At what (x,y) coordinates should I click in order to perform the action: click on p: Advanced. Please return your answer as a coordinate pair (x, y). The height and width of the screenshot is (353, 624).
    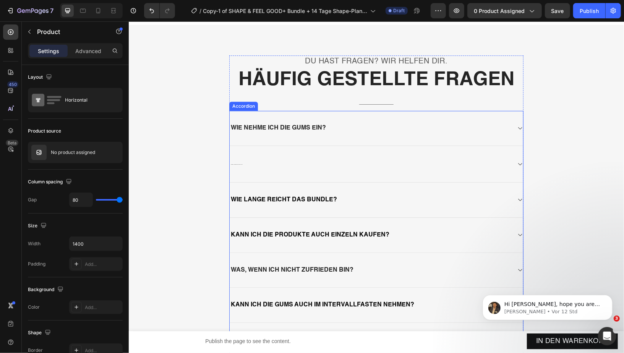
    Looking at the image, I should click on (88, 51).